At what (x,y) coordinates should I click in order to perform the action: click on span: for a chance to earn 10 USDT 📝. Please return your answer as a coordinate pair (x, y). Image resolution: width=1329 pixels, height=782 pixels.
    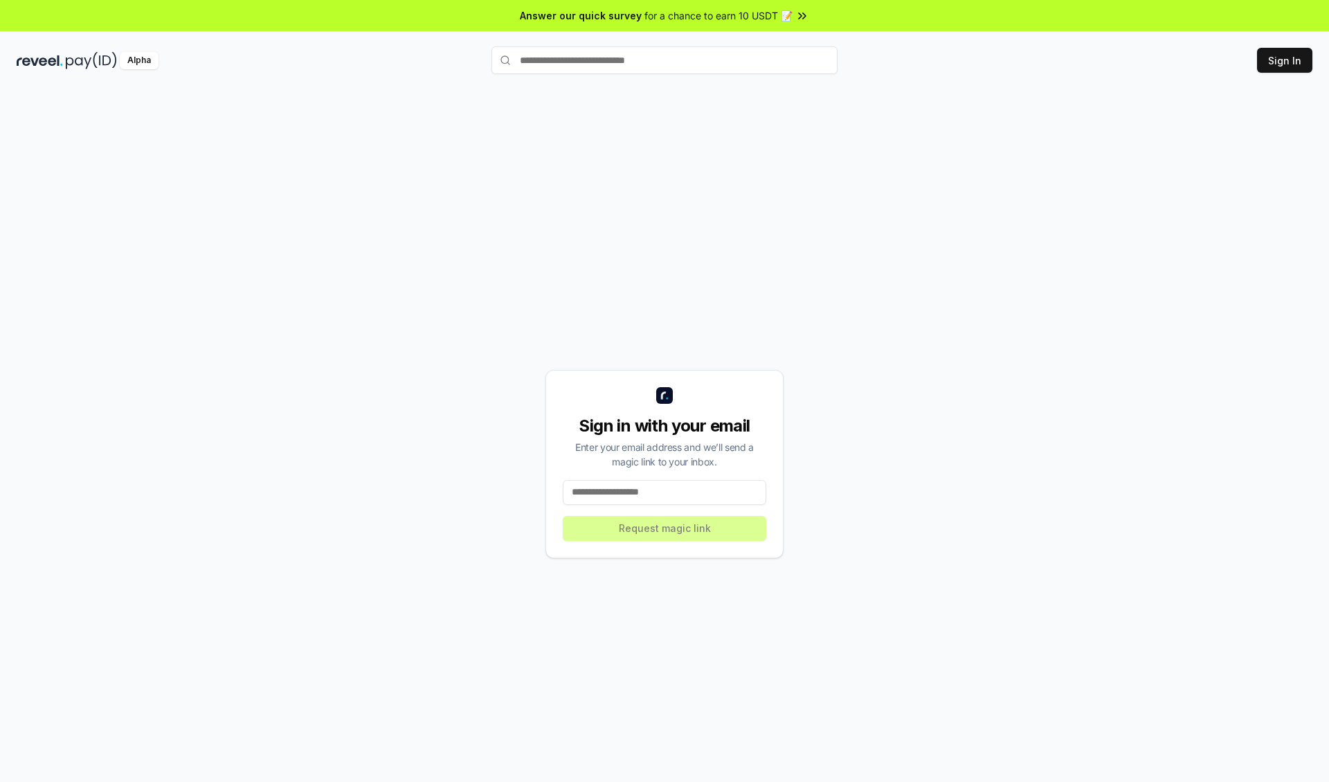
    Looking at the image, I should click on (719, 15).